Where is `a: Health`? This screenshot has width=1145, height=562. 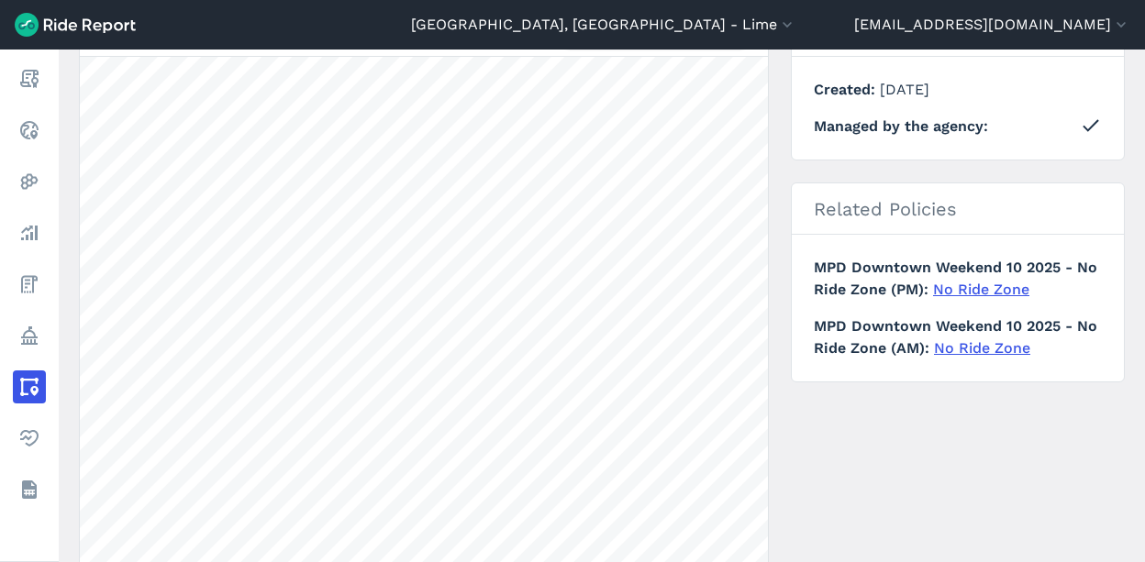 a: Health is located at coordinates (29, 438).